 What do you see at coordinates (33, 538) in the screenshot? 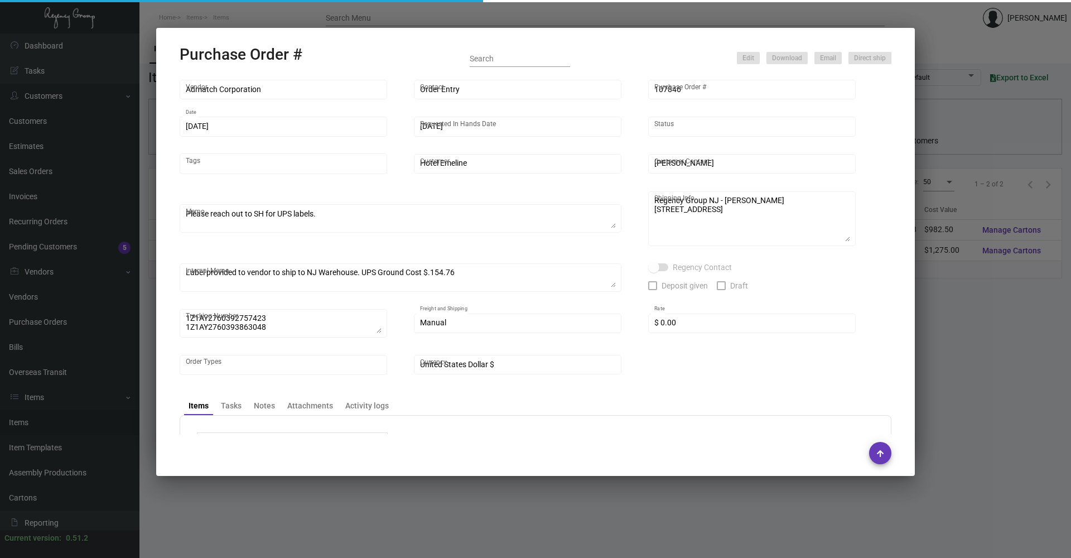
I see `div: Current version:` at bounding box center [33, 538].